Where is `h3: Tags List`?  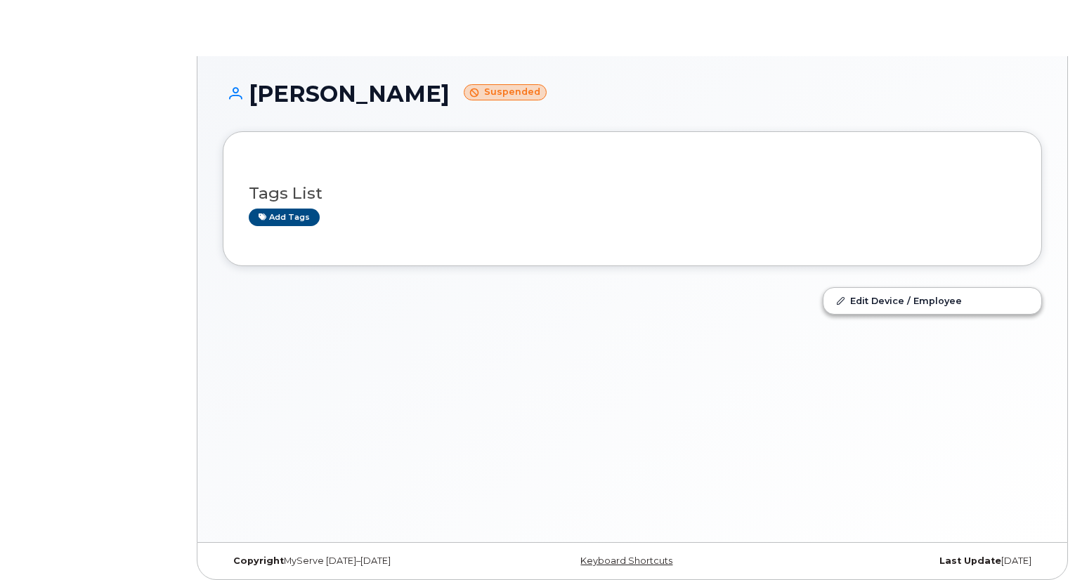
h3: Tags List is located at coordinates (632, 193).